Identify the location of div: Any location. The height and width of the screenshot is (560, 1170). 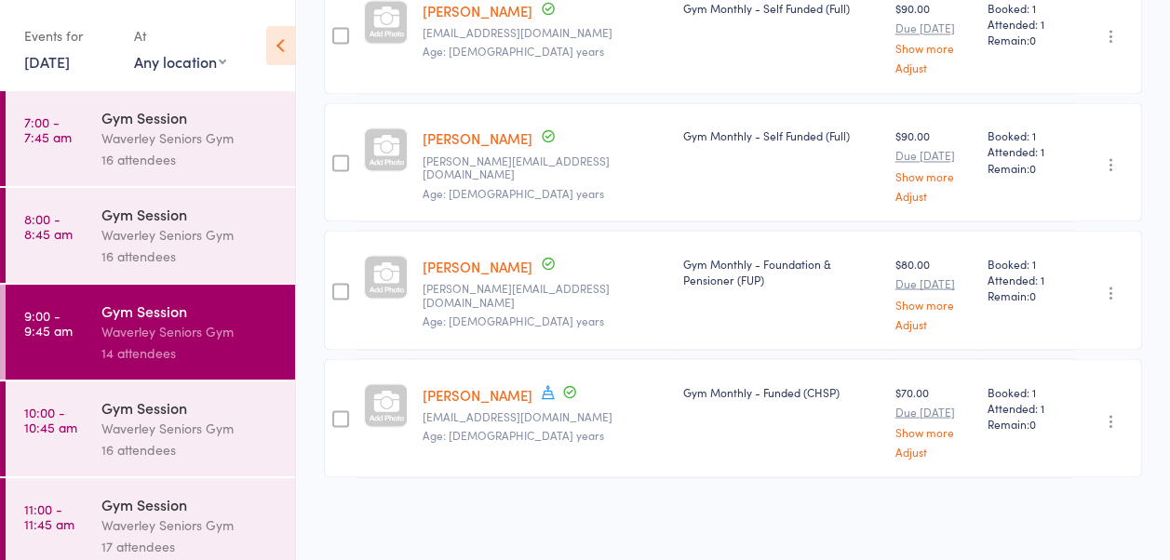
(180, 61).